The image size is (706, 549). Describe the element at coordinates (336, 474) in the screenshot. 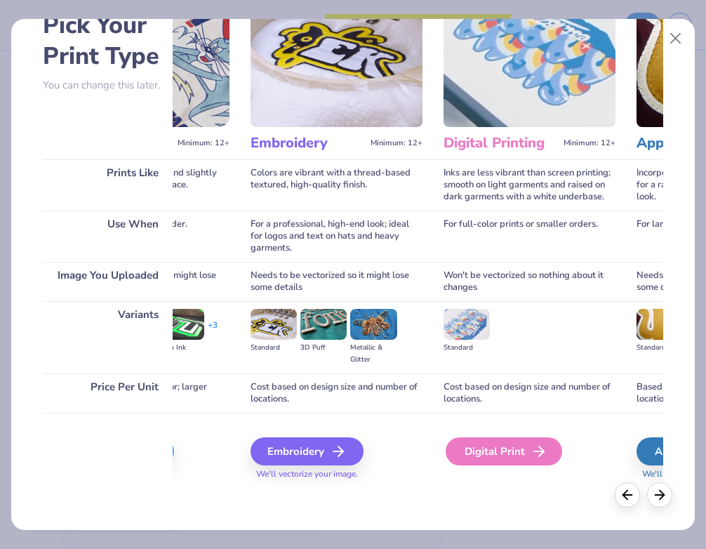

I see `span: We'll vectorize your image.` at that location.